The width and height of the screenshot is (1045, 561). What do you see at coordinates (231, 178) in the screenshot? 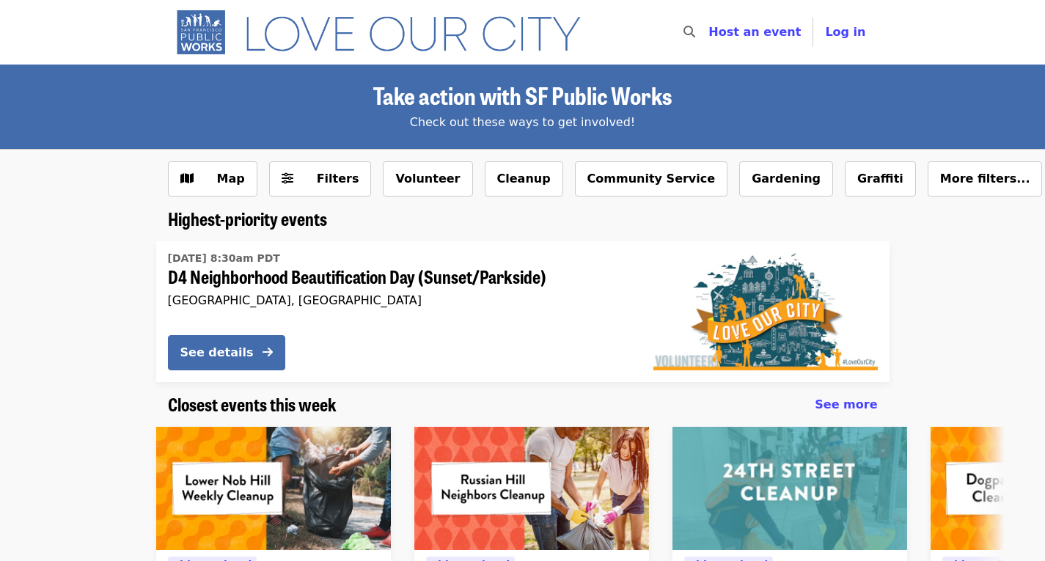
I see `span: Map` at bounding box center [231, 178].